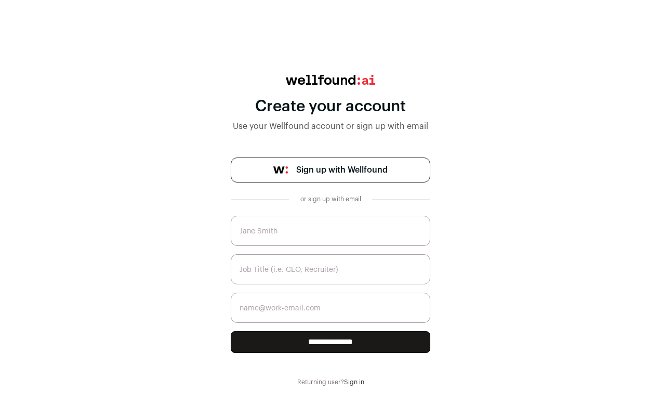  Describe the element at coordinates (330, 382) in the screenshot. I see `div: Returning user?` at that location.